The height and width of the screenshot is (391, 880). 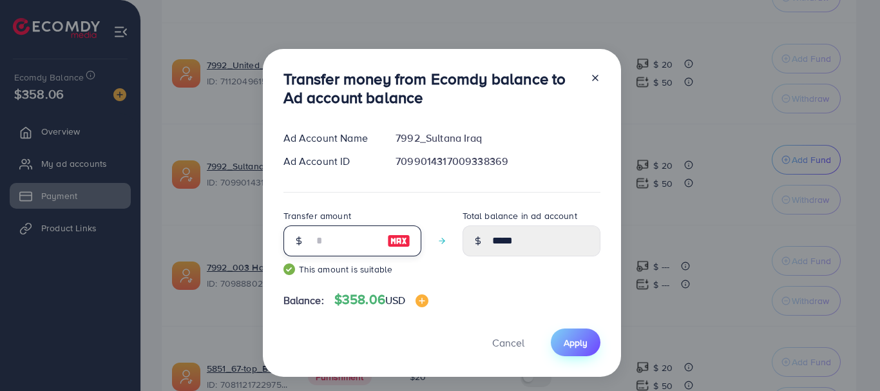 I want to click on img: guide, so click(x=289, y=269).